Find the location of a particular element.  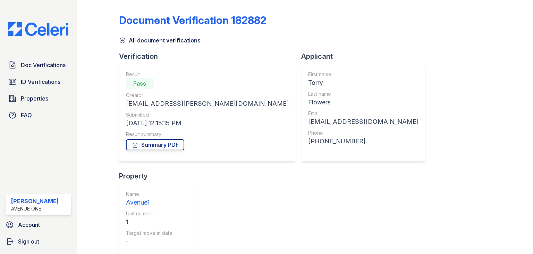

div: 1 is located at coordinates (149, 222).